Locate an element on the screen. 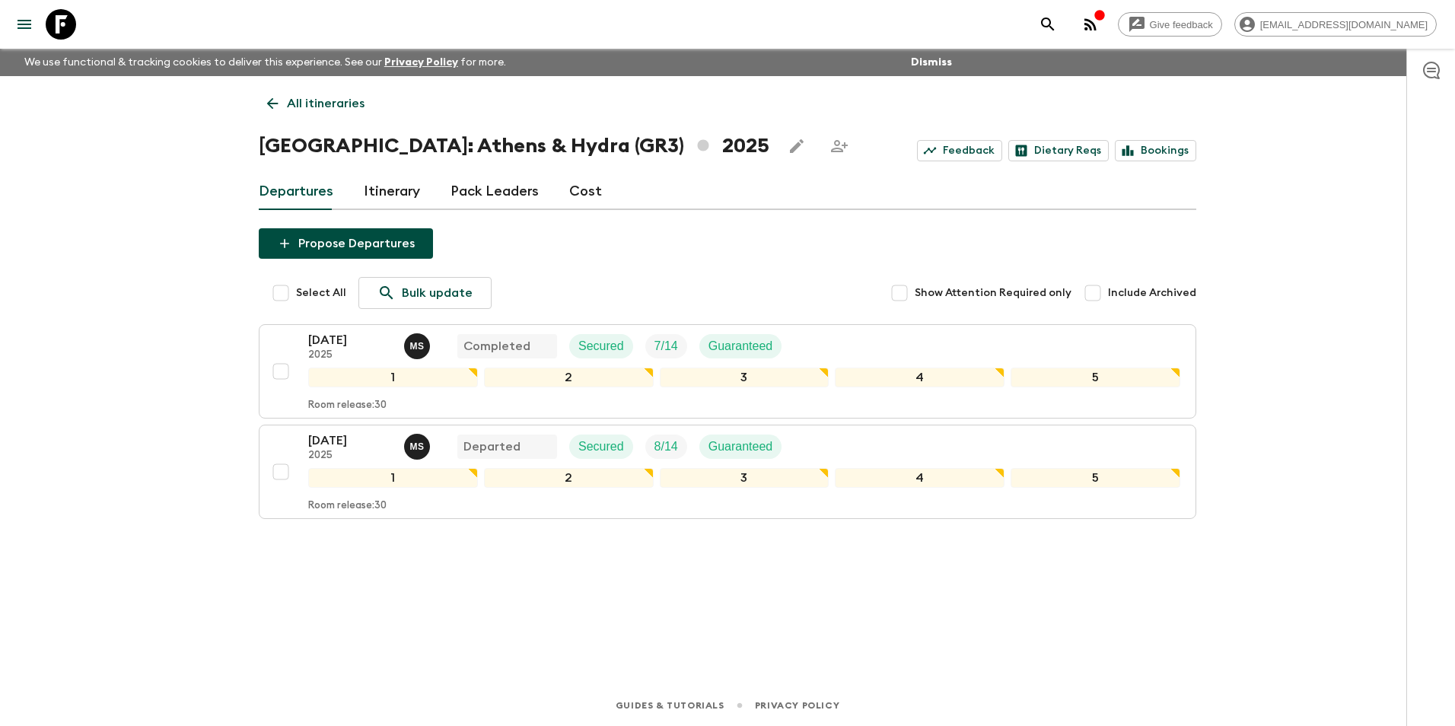 Image resolution: width=1455 pixels, height=726 pixels. a: Itinerary is located at coordinates (392, 192).